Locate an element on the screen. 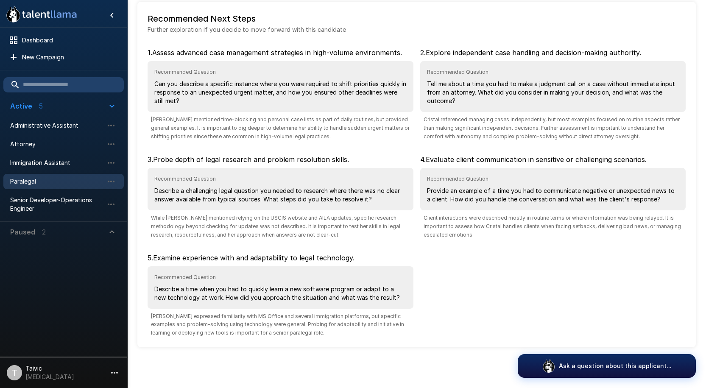 This screenshot has height=388, width=706. span: Cristal referenced managing cases independently, but most examples focused on routine aspects rat... is located at coordinates (553, 128).